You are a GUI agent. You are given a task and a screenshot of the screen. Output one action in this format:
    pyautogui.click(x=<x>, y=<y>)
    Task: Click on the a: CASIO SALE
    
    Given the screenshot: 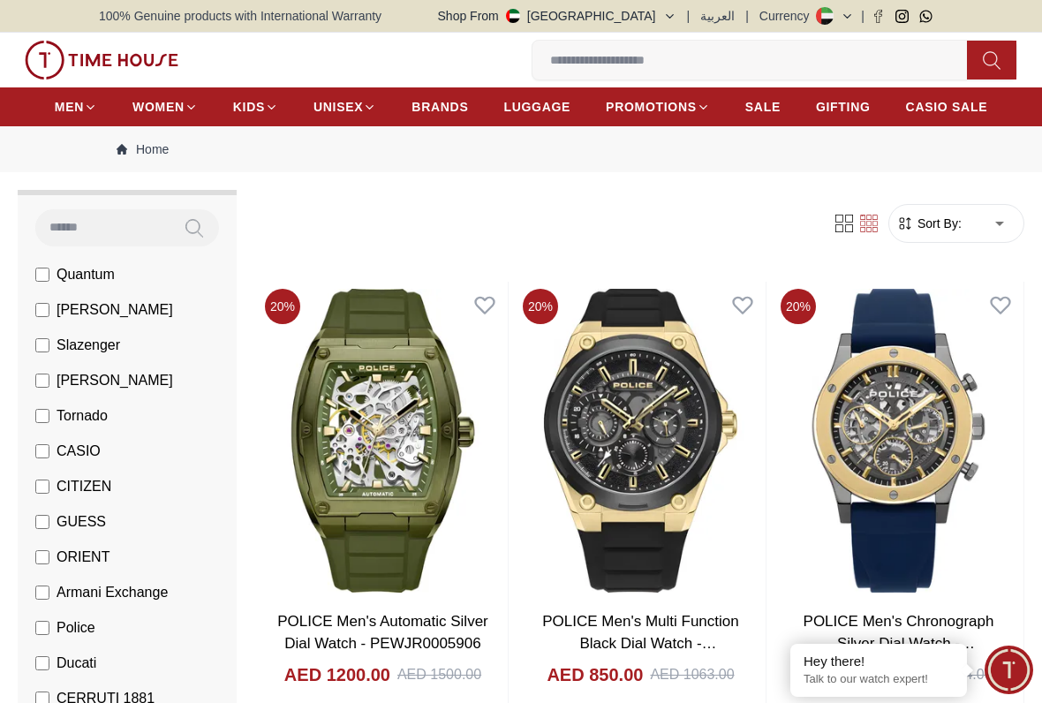 What is the action you would take?
    pyautogui.click(x=946, y=107)
    